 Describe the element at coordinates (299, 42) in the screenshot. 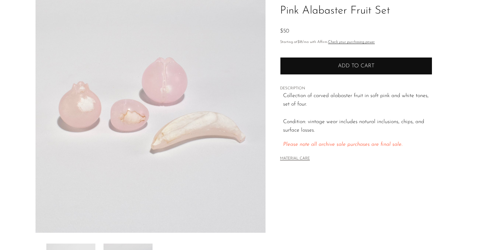

I see `span: $18` at that location.